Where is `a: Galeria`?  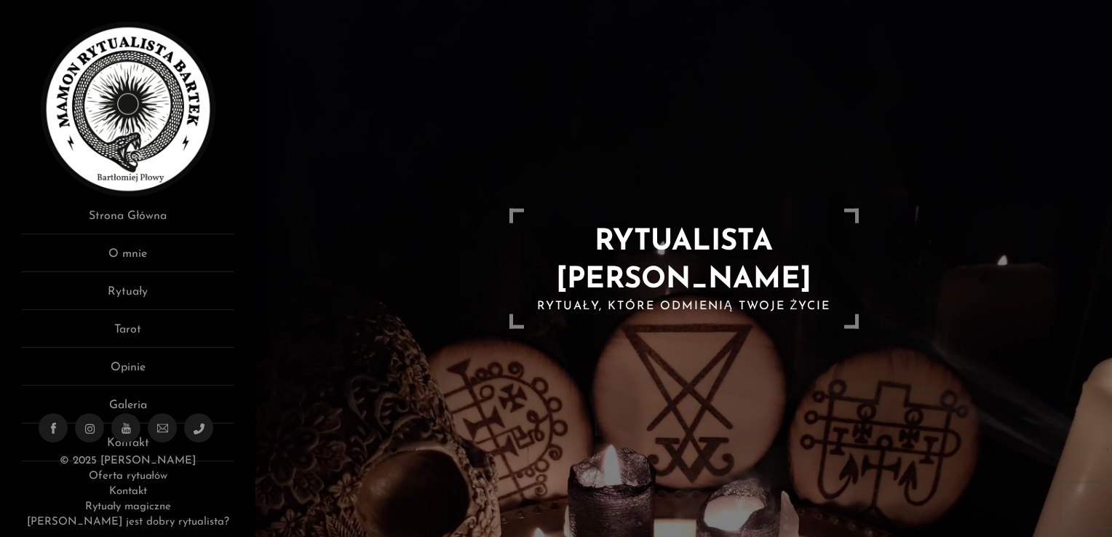 a: Galeria is located at coordinates (127, 410).